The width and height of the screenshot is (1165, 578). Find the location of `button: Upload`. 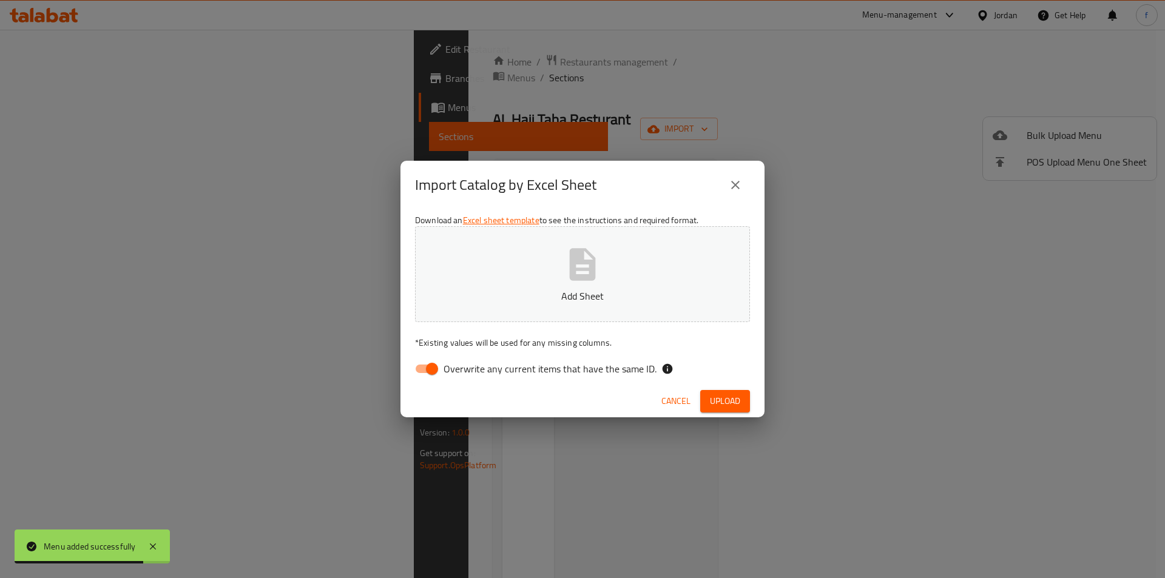

button: Upload is located at coordinates (725, 401).